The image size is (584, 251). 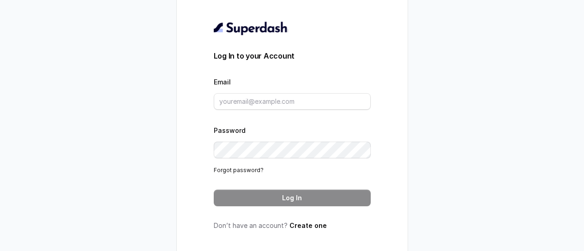 What do you see at coordinates (239, 170) in the screenshot?
I see `a: Forgot password?` at bounding box center [239, 170].